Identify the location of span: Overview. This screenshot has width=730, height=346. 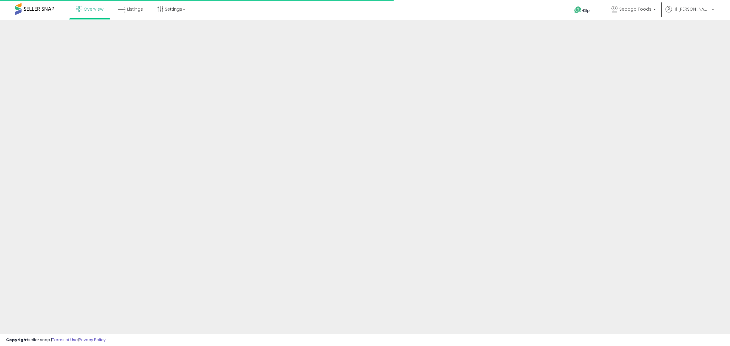
(93, 9).